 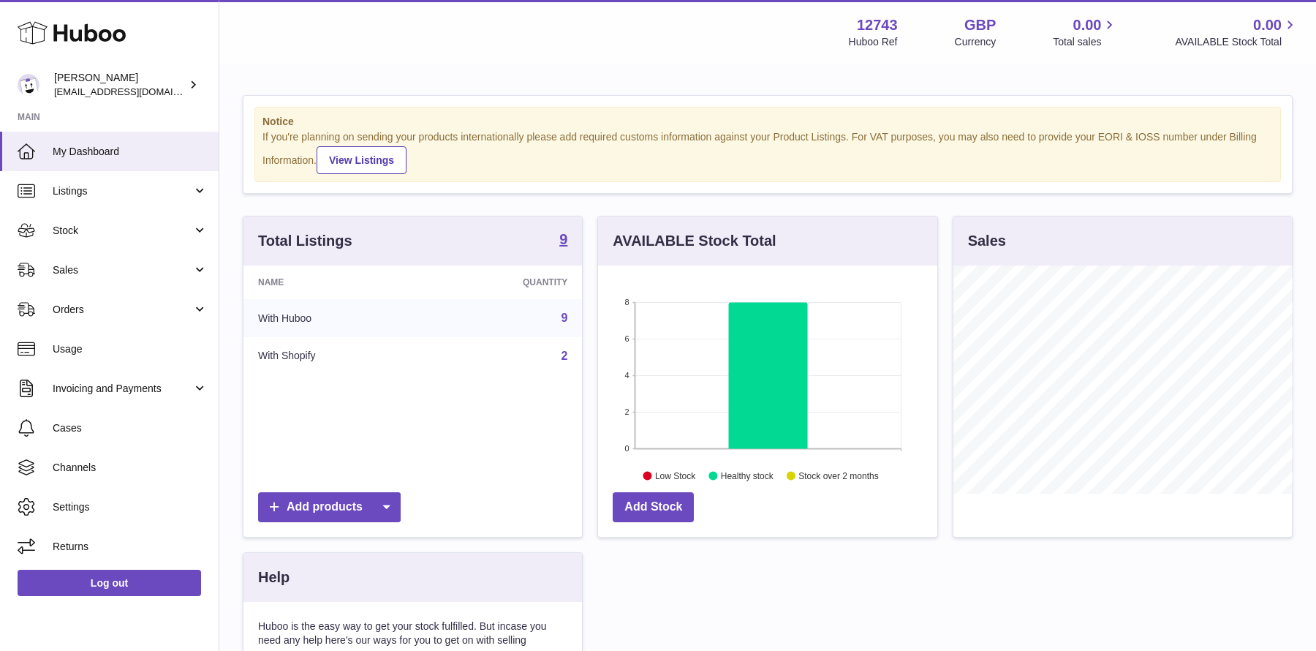 I want to click on a: View Listings, so click(x=361, y=160).